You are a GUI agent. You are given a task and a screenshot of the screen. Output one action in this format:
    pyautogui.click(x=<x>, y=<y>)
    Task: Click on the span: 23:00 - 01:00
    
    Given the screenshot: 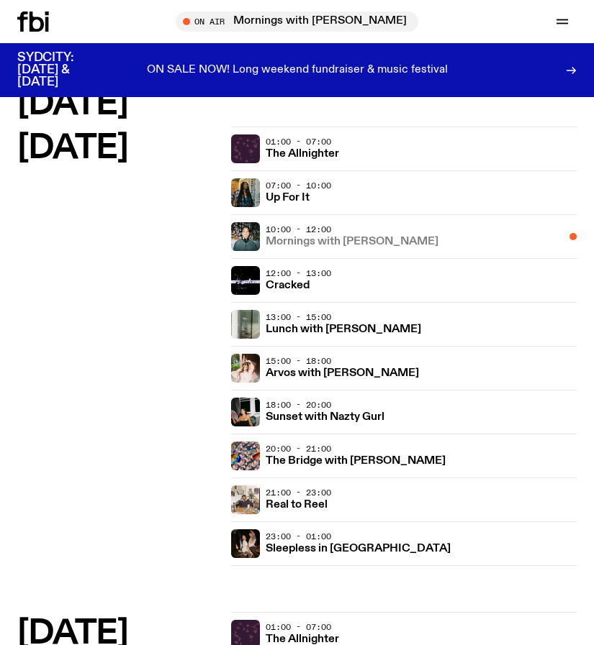 What is the action you would take?
    pyautogui.click(x=298, y=537)
    